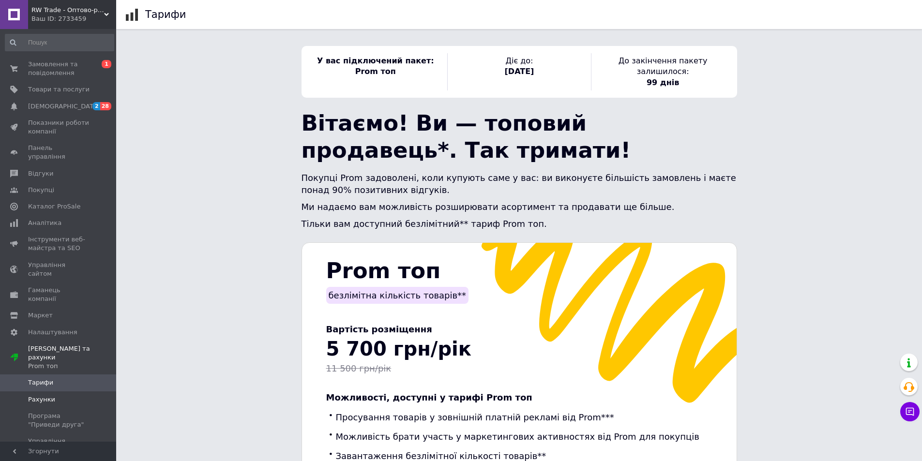 This screenshot has width=922, height=461. I want to click on span: Ми надаємо вам можливість розширювати асортимент та продавати ще більше., so click(488, 207).